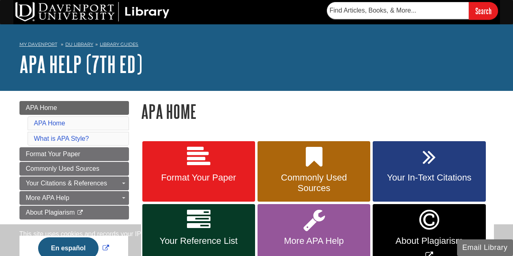  What do you see at coordinates (74, 198) in the screenshot?
I see `a: More APA Help` at bounding box center [74, 198].